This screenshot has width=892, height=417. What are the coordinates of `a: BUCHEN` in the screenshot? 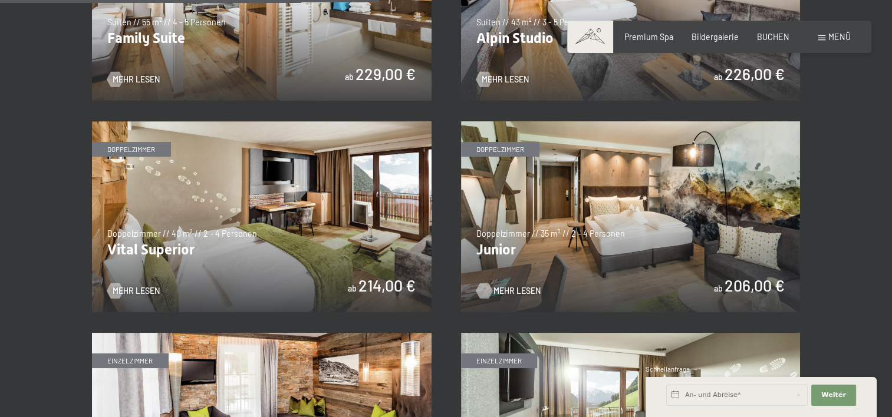 It's located at (773, 37).